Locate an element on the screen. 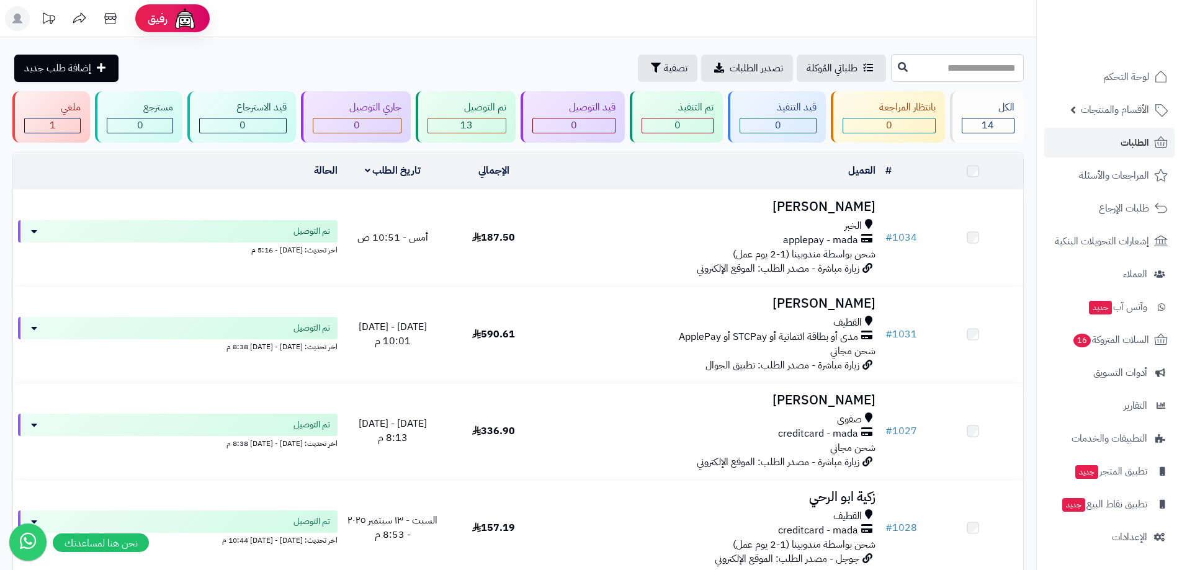 The height and width of the screenshot is (570, 1182). a: طلباتي المُوكلة is located at coordinates (842, 68).